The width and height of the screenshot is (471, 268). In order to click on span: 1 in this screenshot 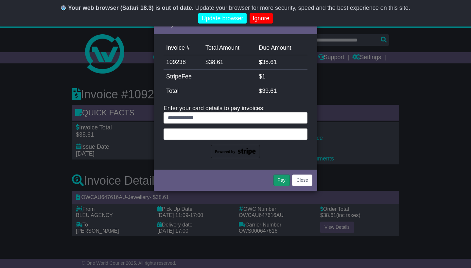, I will do `click(263, 76)`.